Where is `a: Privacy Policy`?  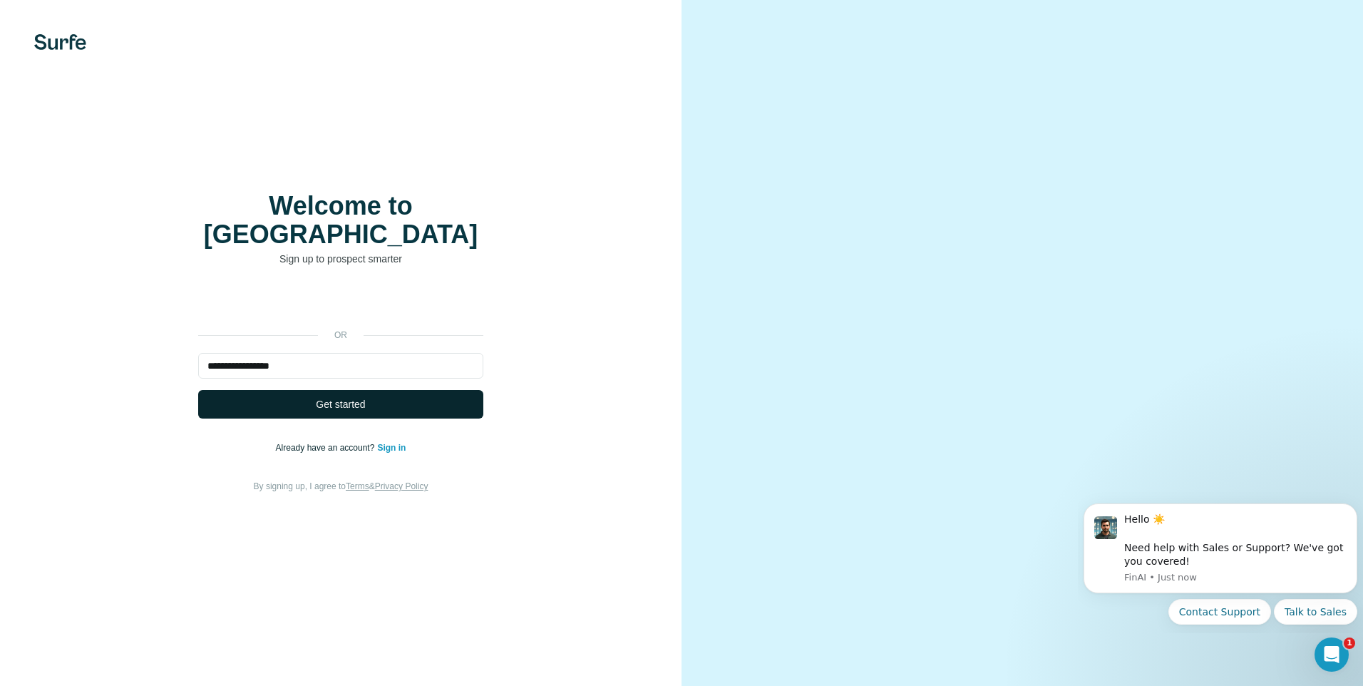
a: Privacy Policy is located at coordinates (401, 486).